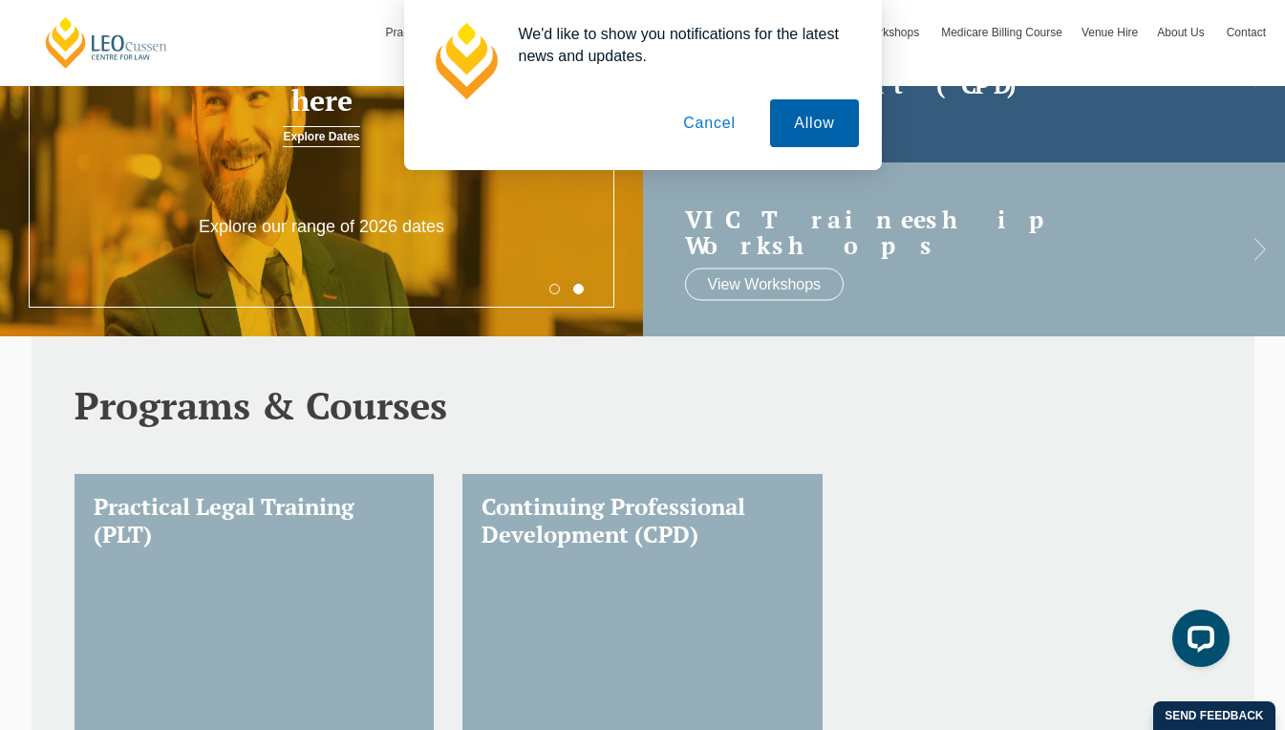  I want to click on a: View Workshops, so click(764, 284).